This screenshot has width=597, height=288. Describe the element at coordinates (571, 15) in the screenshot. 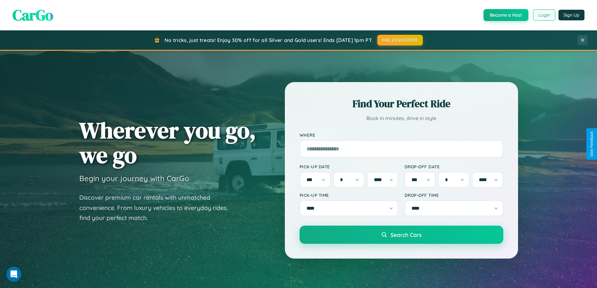

I see `button: Sign Up` at that location.